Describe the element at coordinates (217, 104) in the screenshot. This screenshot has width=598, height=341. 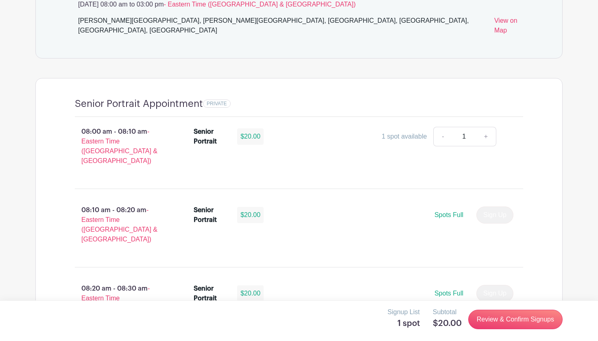
I see `span: PRIVATE` at that location.